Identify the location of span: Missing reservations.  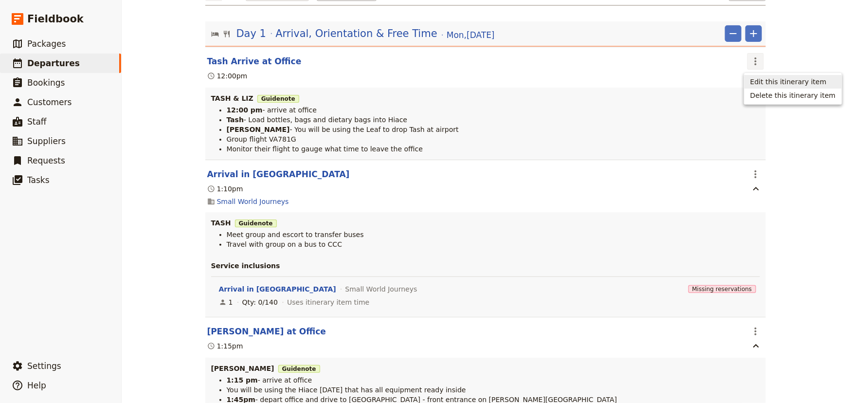
(722, 289).